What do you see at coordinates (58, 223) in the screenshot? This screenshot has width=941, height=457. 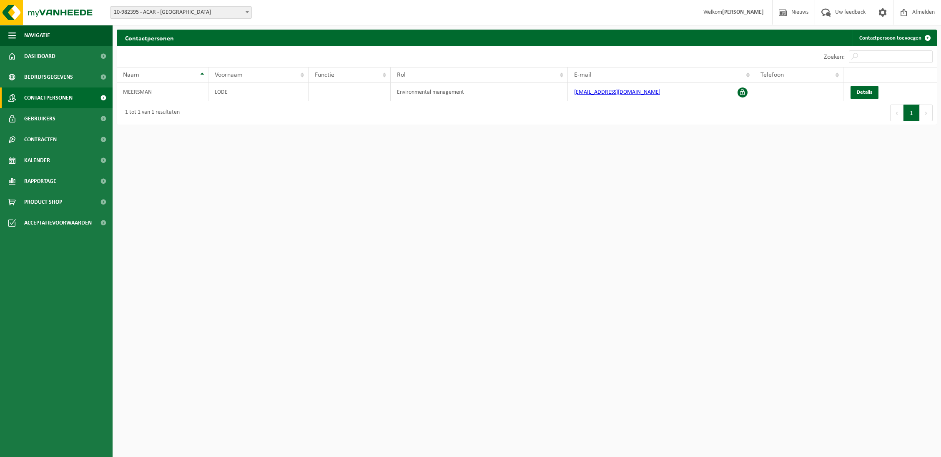 I see `span: Acceptatievoorwaarden` at bounding box center [58, 223].